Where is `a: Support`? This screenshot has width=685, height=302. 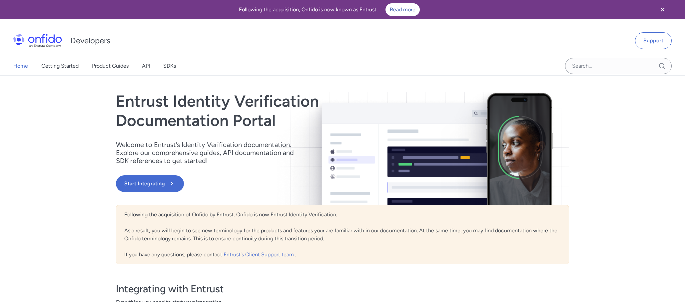 a: Support is located at coordinates (653, 41).